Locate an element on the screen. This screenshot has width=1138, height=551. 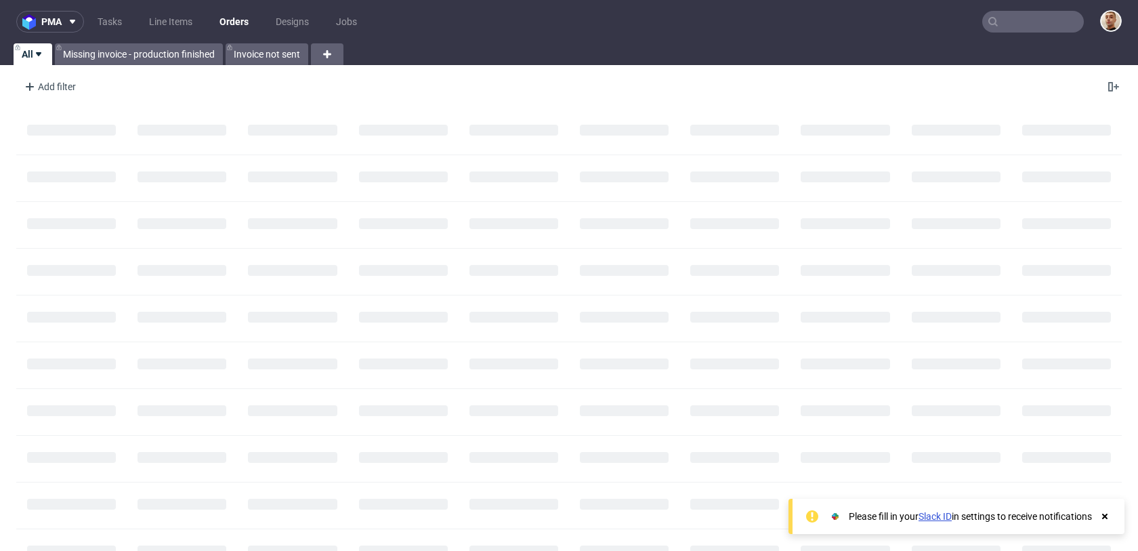
a: Orders is located at coordinates (234, 22).